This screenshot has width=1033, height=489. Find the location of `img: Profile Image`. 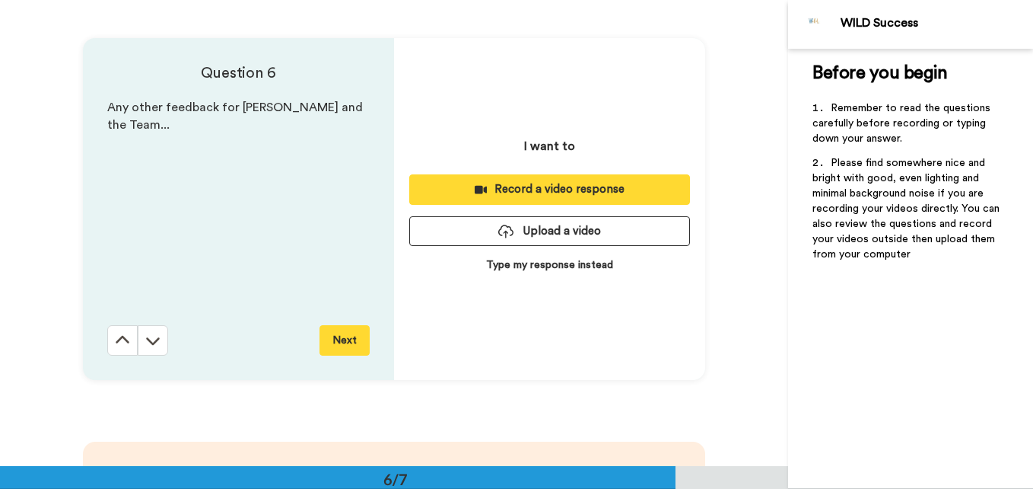

img: Profile Image is located at coordinates (815, 24).